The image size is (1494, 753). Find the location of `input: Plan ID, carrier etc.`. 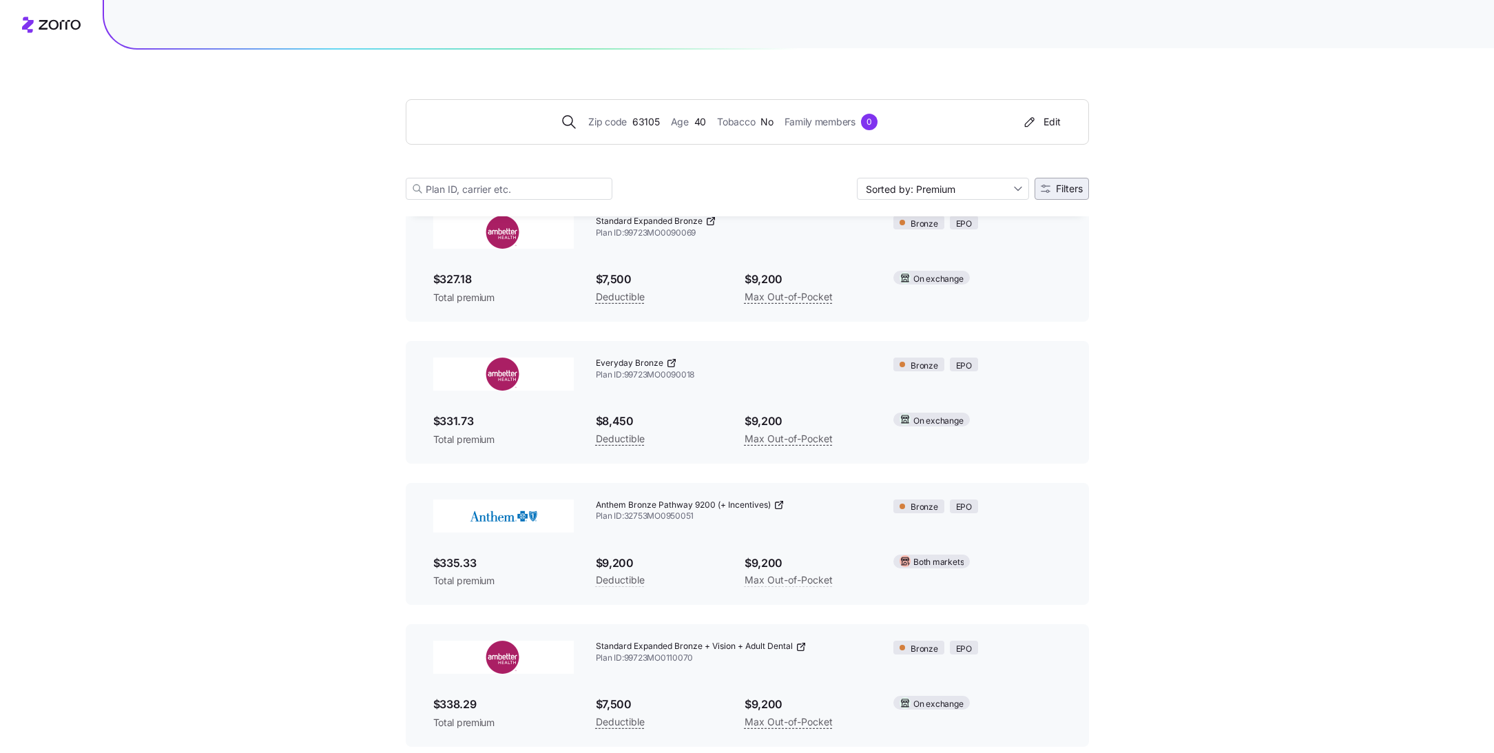

input: Plan ID, carrier etc. is located at coordinates (509, 189).